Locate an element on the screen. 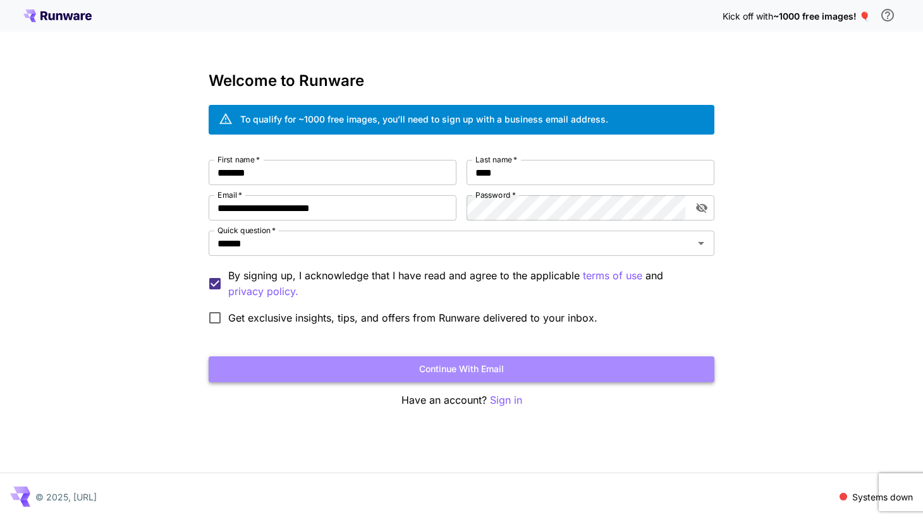 The width and height of the screenshot is (923, 520). label: First name is located at coordinates (238, 159).